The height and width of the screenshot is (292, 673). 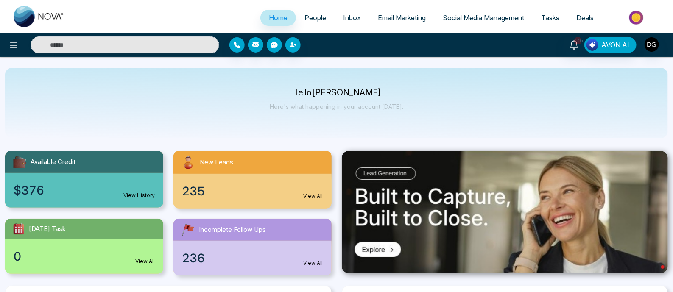 I want to click on button: AVON AI, so click(x=610, y=45).